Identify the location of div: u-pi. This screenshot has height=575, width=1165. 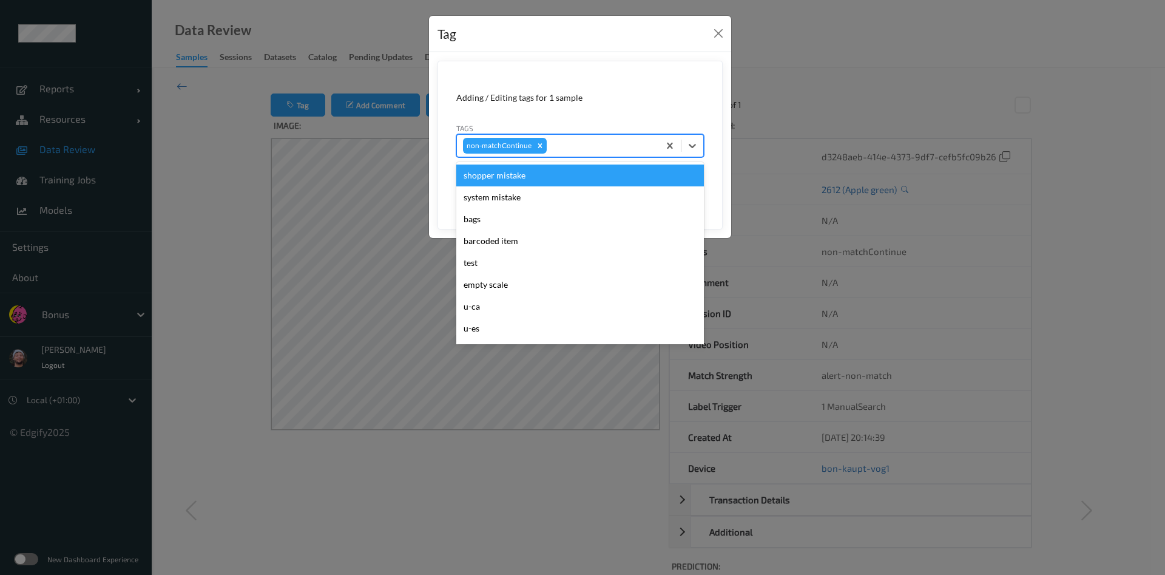
(580, 350).